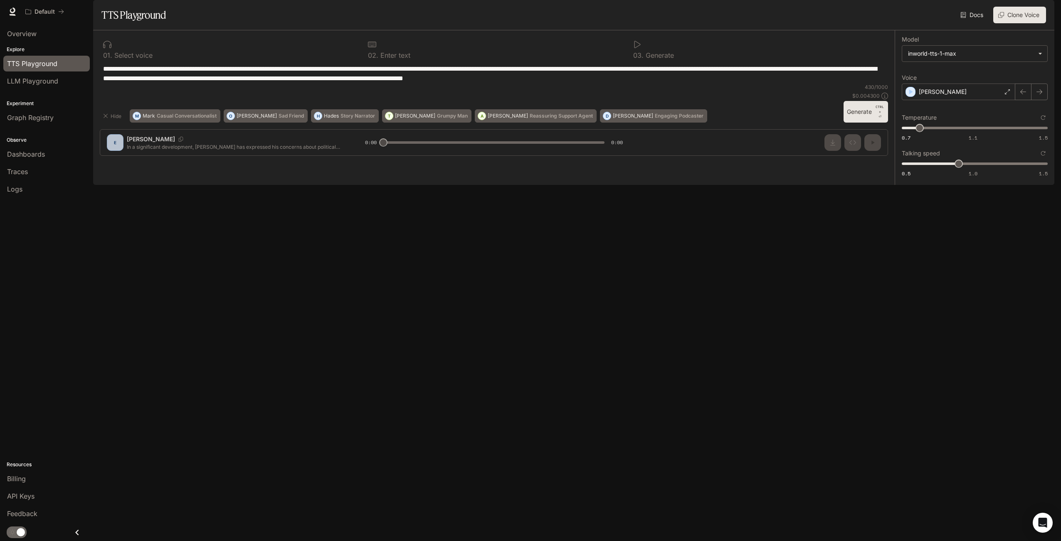 The image size is (1061, 541). What do you see at coordinates (132, 55) in the screenshot?
I see `p: Select voice` at bounding box center [132, 55].